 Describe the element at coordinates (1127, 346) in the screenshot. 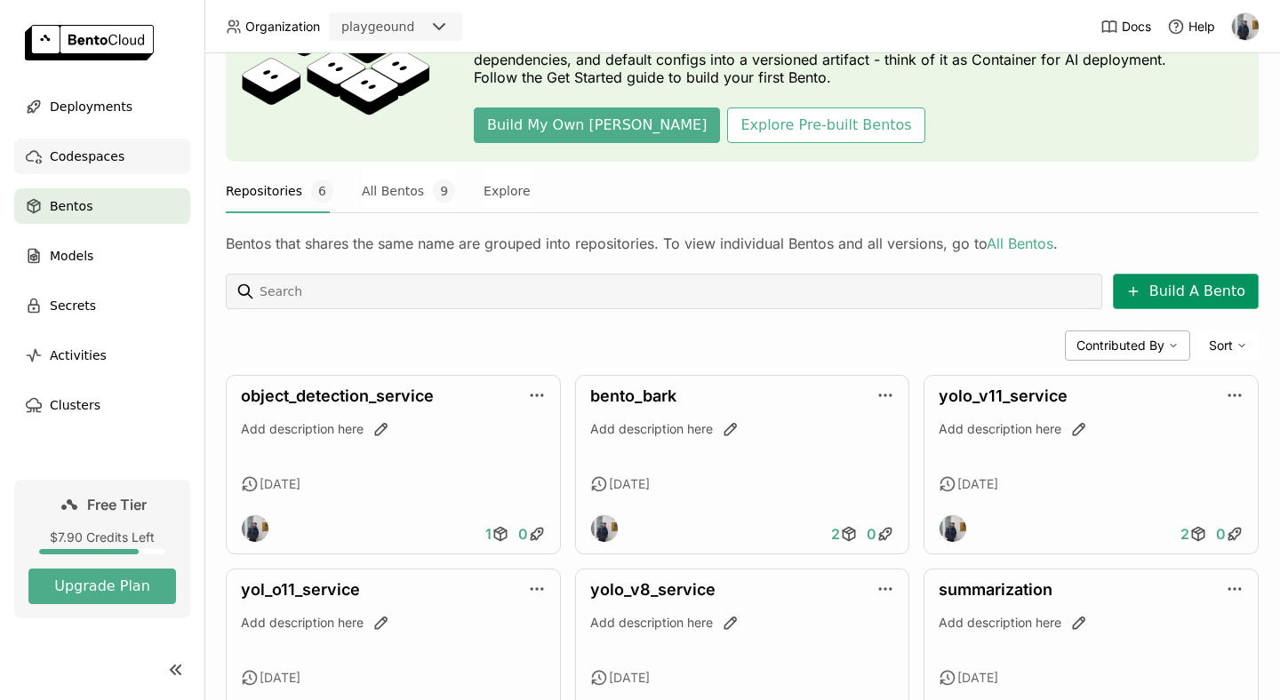

I see `div: Contributed By` at that location.